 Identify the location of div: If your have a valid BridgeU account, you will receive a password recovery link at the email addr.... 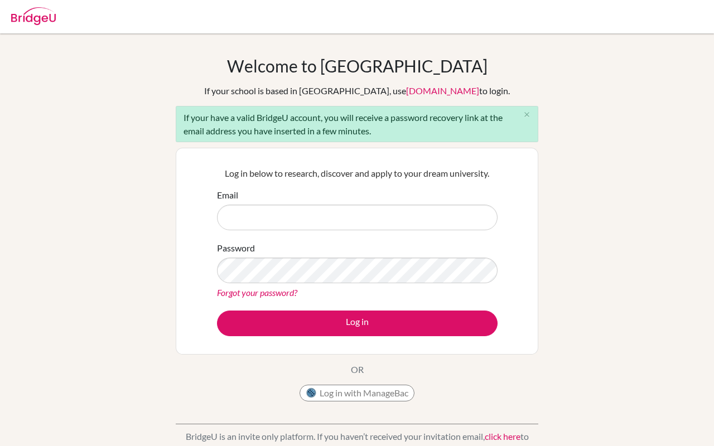
(357, 124).